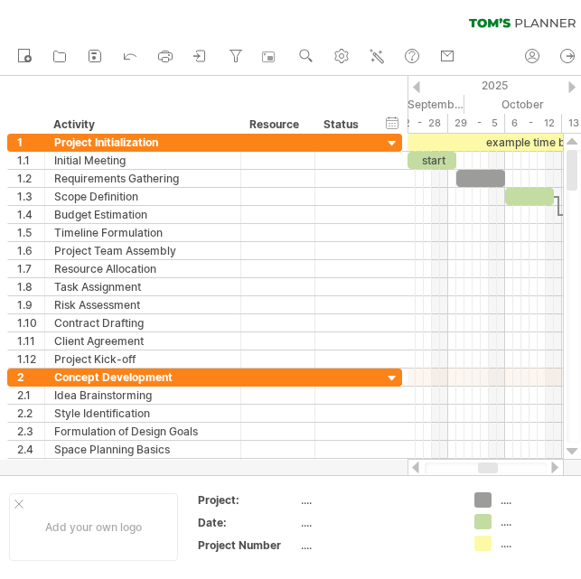 This screenshot has width=581, height=579. Describe the element at coordinates (31, 395) in the screenshot. I see `div: 2.1` at that location.